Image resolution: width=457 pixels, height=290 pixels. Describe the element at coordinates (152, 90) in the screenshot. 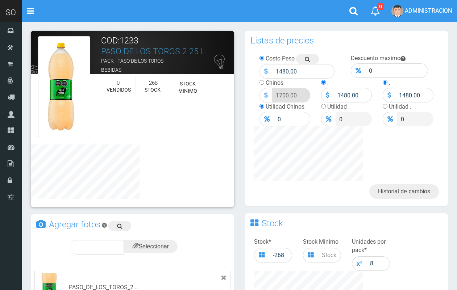

I see `font: STOCK` at that location.